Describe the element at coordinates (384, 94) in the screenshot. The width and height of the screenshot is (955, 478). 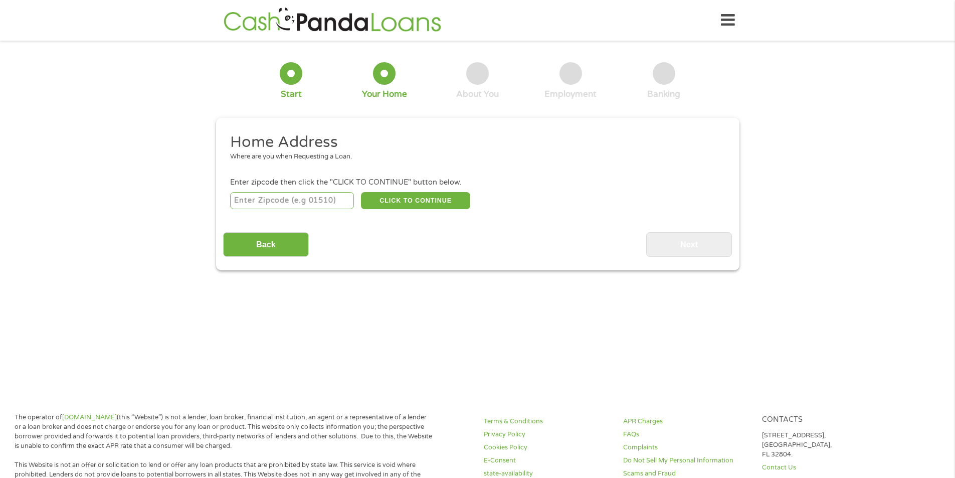
I see `div: Your Home` at that location.